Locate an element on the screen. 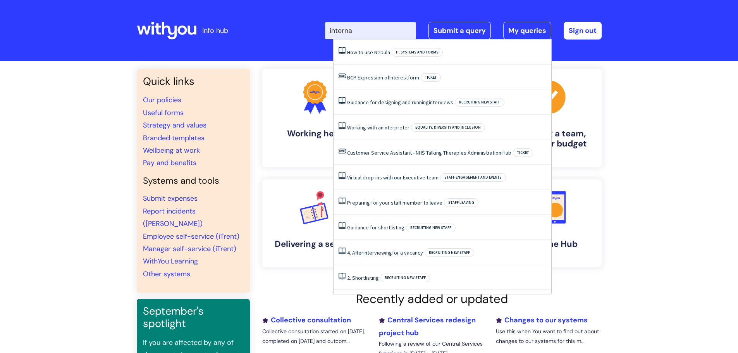  a: Preparing for your staff member to leave is located at coordinates (394, 202).